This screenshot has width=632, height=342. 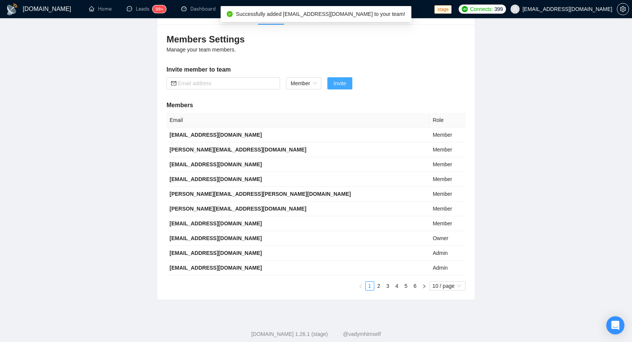 I want to click on span: 10 / page, so click(x=447, y=286).